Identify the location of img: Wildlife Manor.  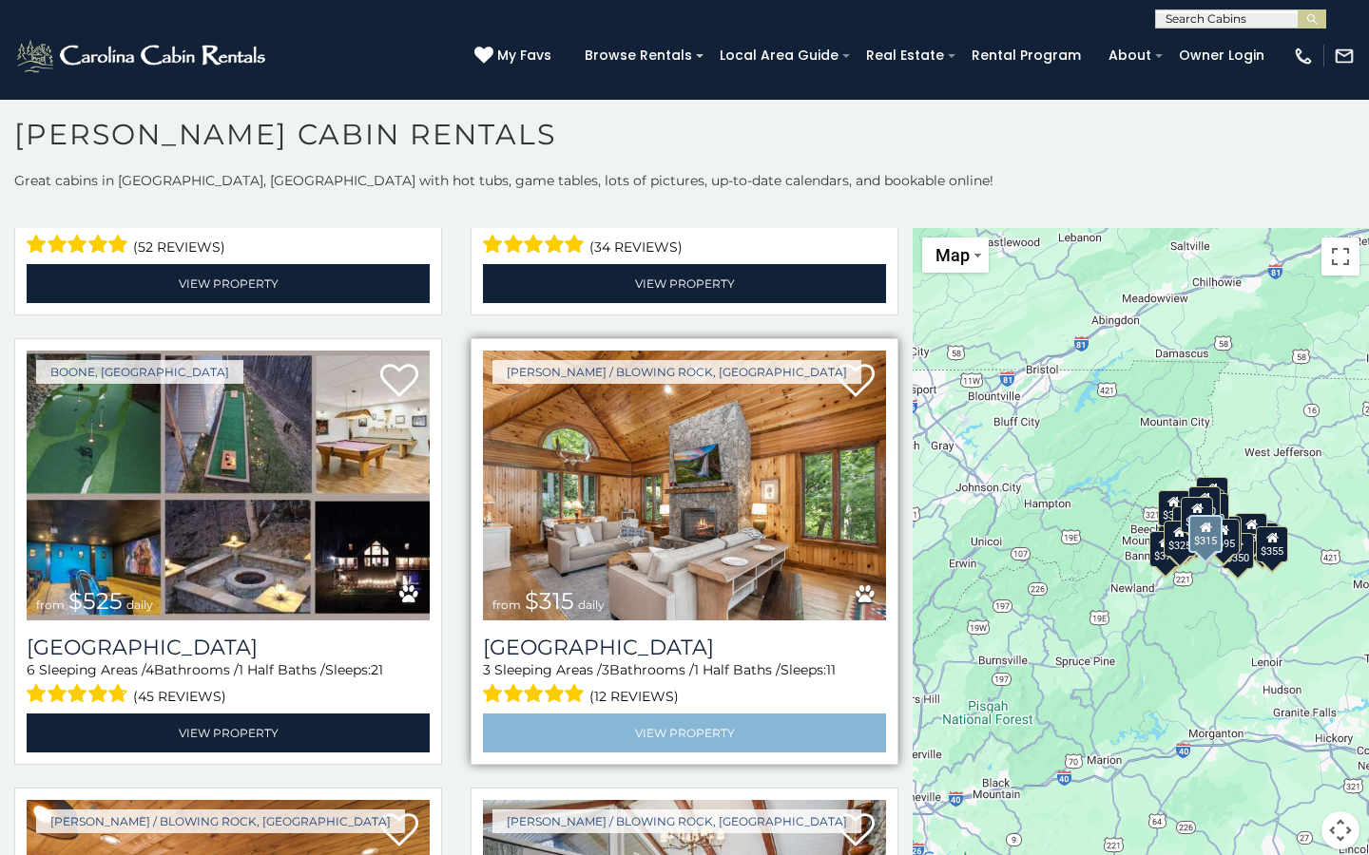
(228, 486).